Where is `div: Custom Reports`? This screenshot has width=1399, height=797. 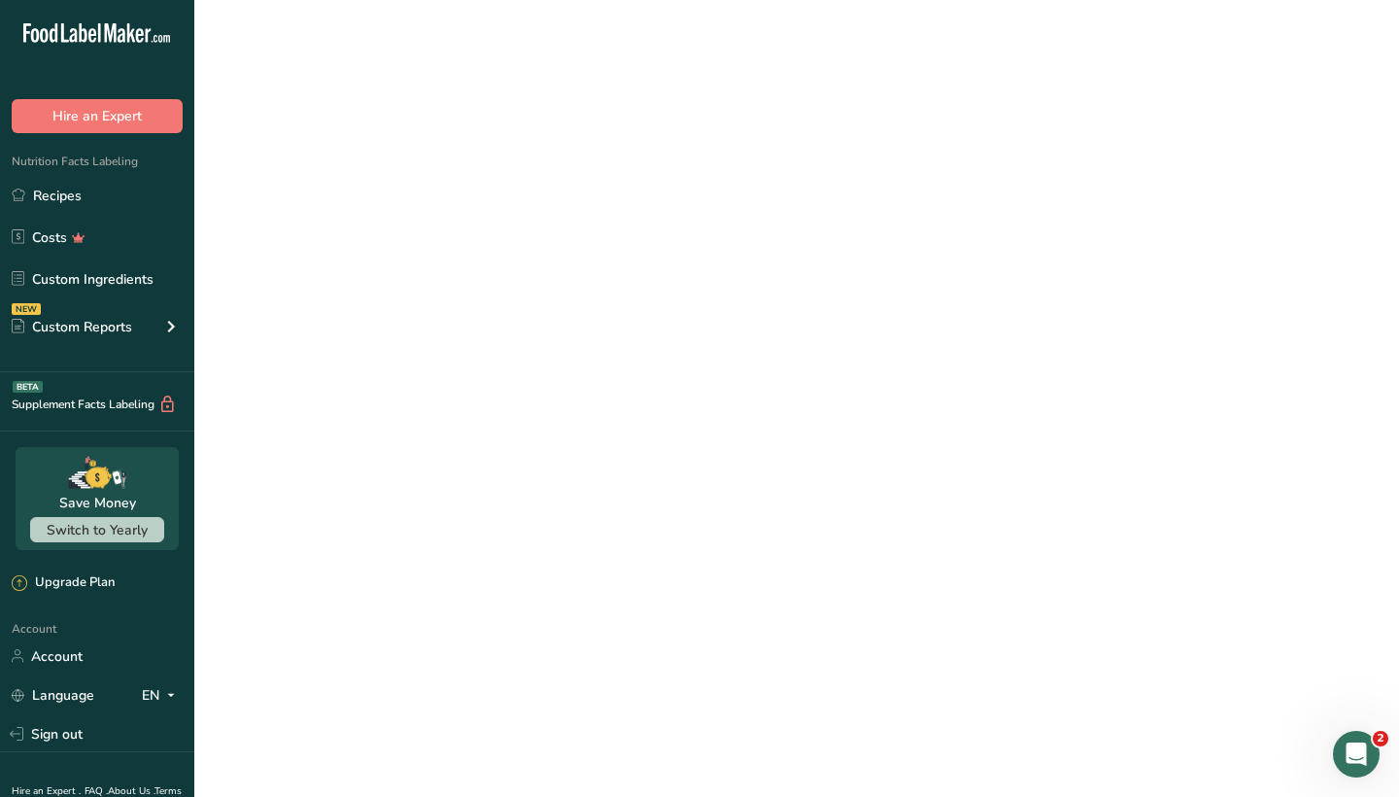
div: Custom Reports is located at coordinates (72, 326).